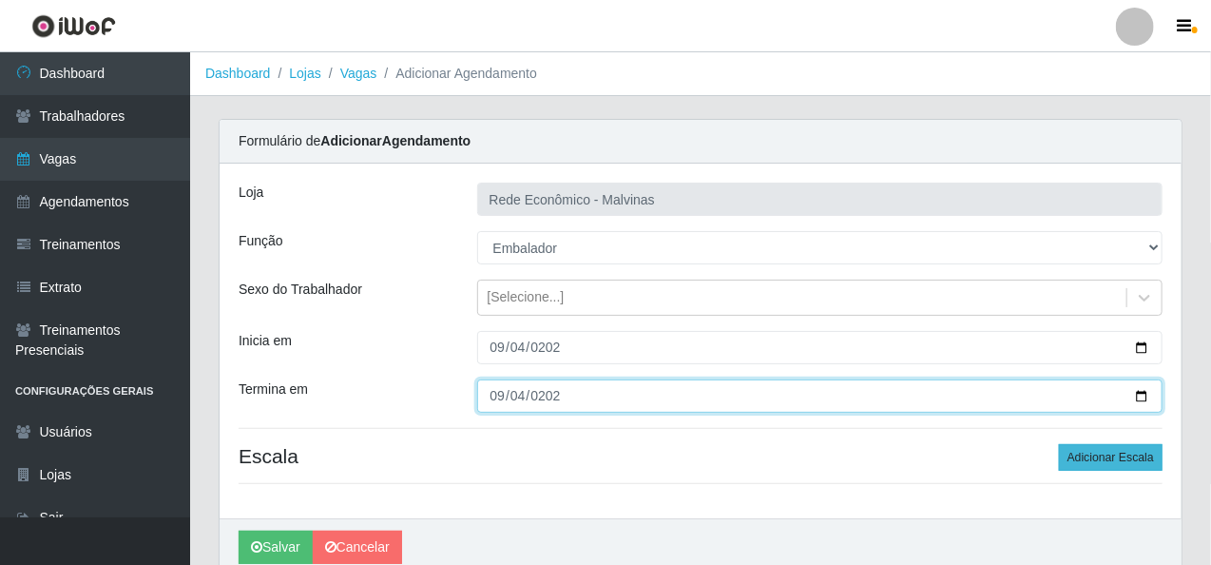 The height and width of the screenshot is (565, 1211). What do you see at coordinates (261, 241) in the screenshot?
I see `label: Função` at bounding box center [261, 241].